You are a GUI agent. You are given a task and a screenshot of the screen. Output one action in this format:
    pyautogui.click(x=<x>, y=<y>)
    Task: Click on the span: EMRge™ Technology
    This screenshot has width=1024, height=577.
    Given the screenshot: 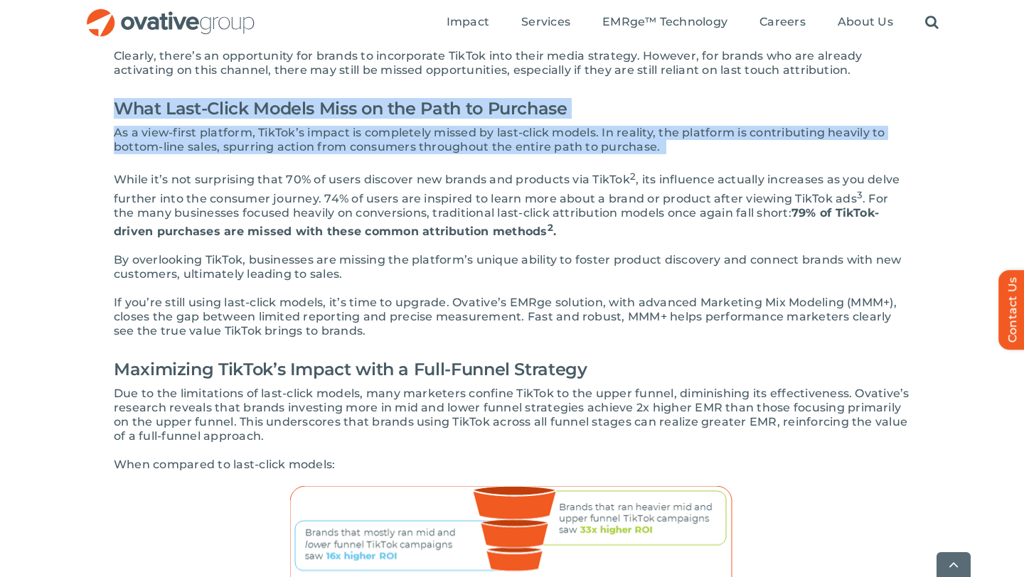 What is the action you would take?
    pyautogui.click(x=665, y=22)
    